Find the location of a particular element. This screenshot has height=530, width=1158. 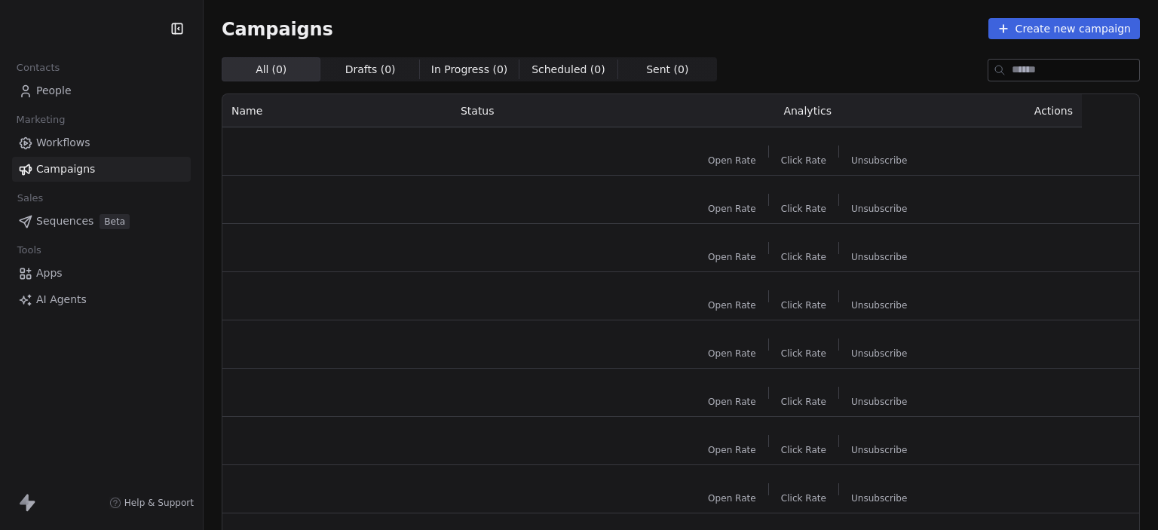

th: Analytics is located at coordinates (807, 111).